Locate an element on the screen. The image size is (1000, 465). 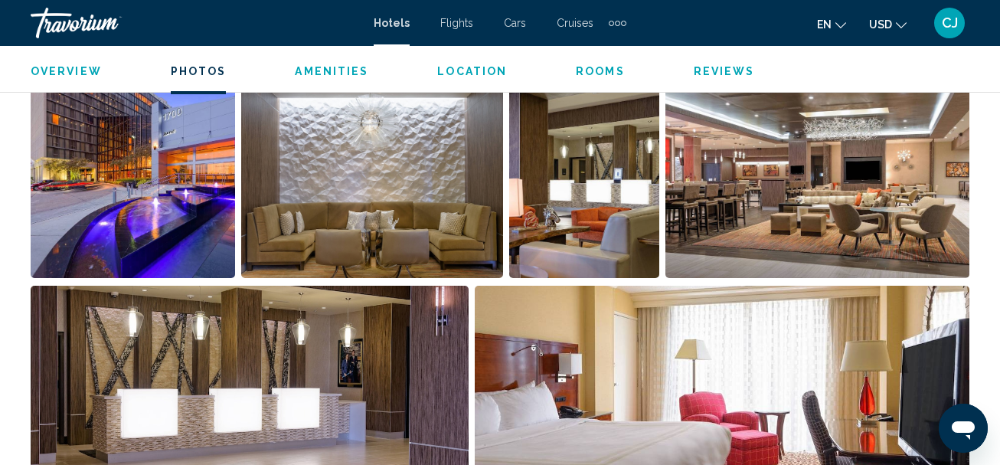
span: Amenities is located at coordinates (331, 71).